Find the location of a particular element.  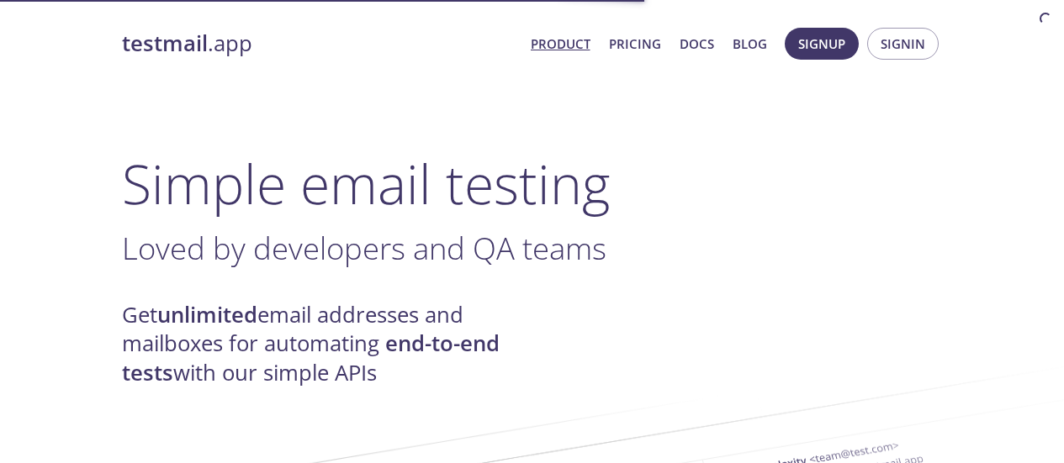

a: testmail.app is located at coordinates (320, 44).